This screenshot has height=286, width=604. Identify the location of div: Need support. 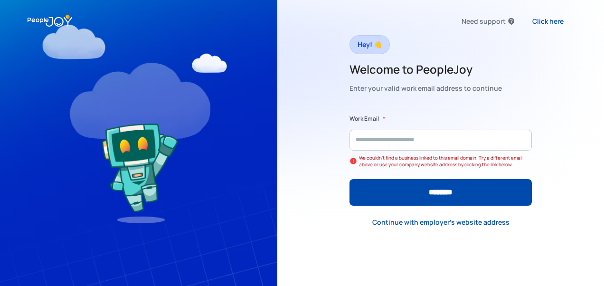
(484, 21).